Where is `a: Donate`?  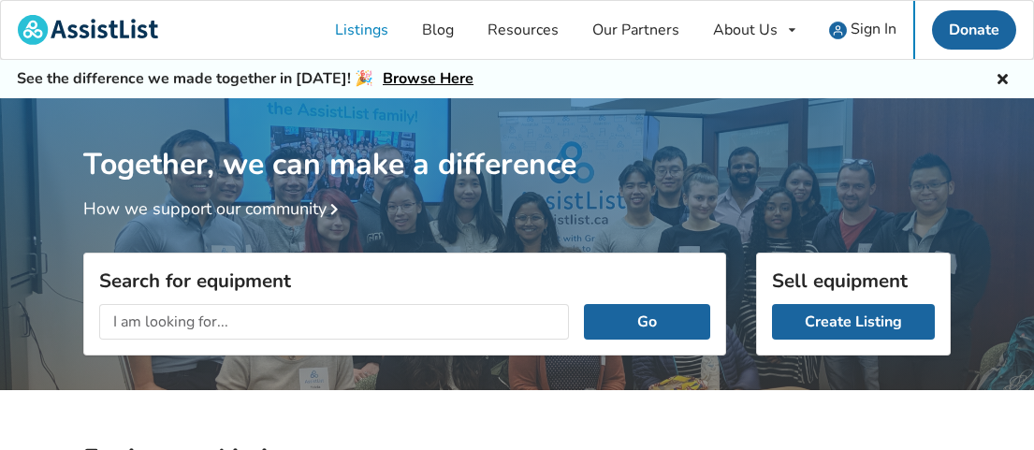 a: Donate is located at coordinates (974, 30).